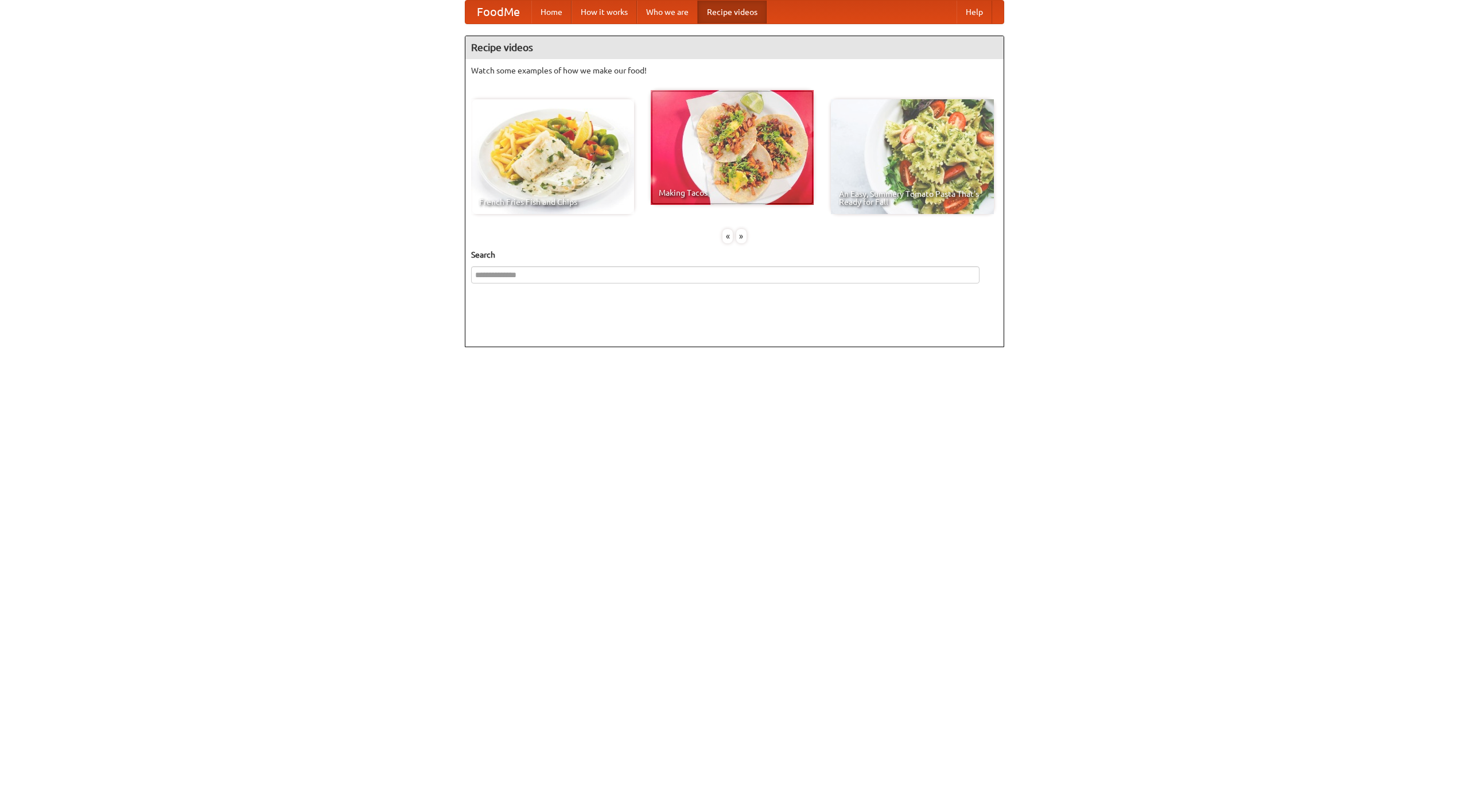 This screenshot has height=812, width=1469. I want to click on p: Watch some examples of how we make our food!, so click(734, 70).